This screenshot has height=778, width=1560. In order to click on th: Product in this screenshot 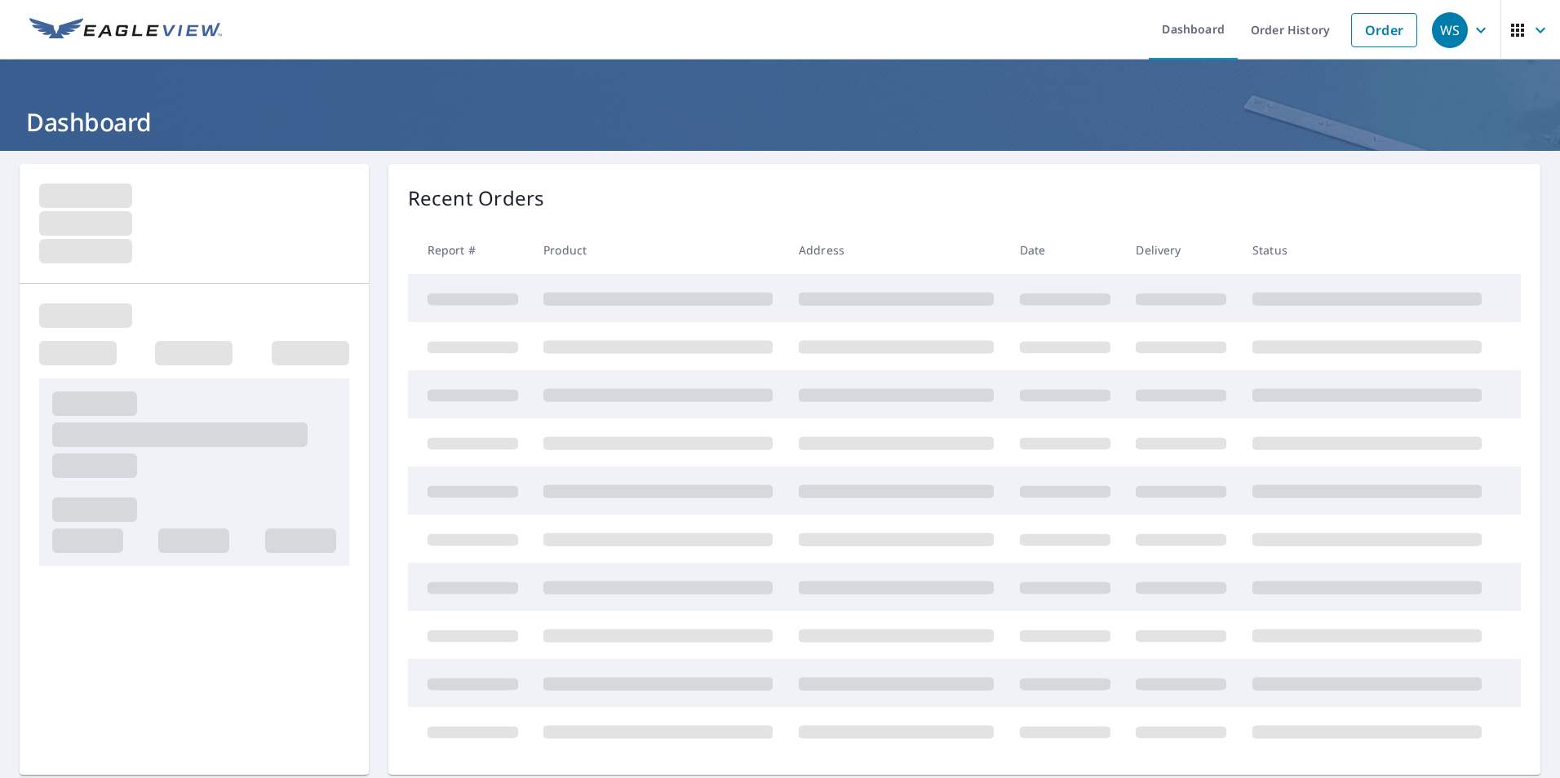, I will do `click(657, 250)`.